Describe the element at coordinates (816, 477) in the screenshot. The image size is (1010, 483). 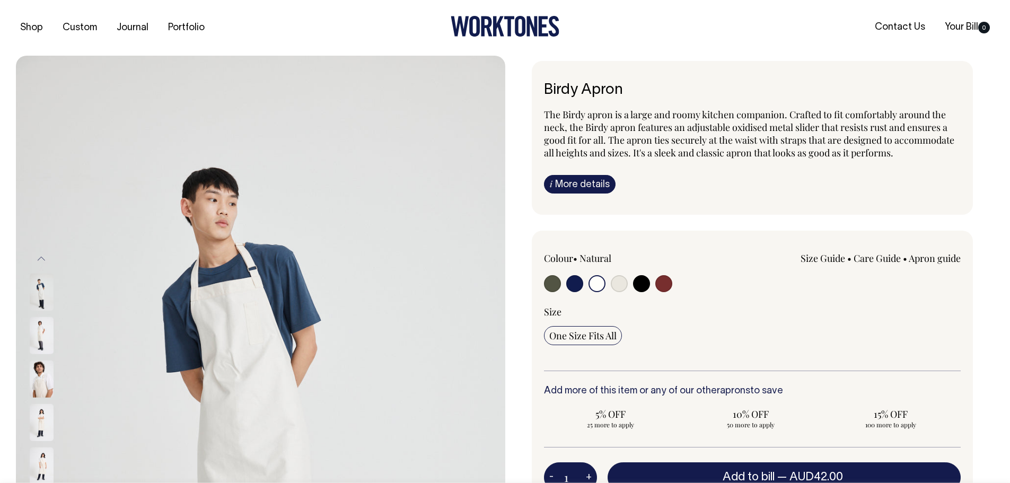
I see `span: AUD42.00` at that location.